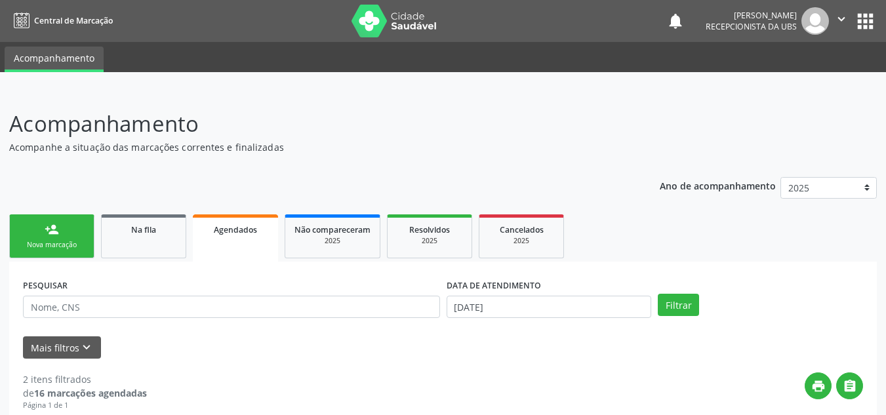 This screenshot has width=886, height=415. What do you see at coordinates (521, 230) in the screenshot?
I see `span: Cancelados` at bounding box center [521, 230].